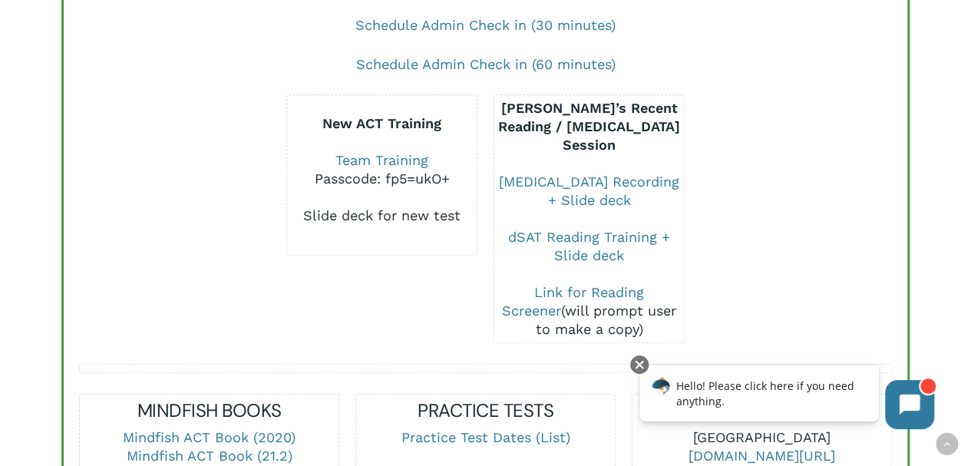 The image size is (971, 466). Describe the element at coordinates (210, 455) in the screenshot. I see `a: Mindfish ACT Book (21.2)` at that location.